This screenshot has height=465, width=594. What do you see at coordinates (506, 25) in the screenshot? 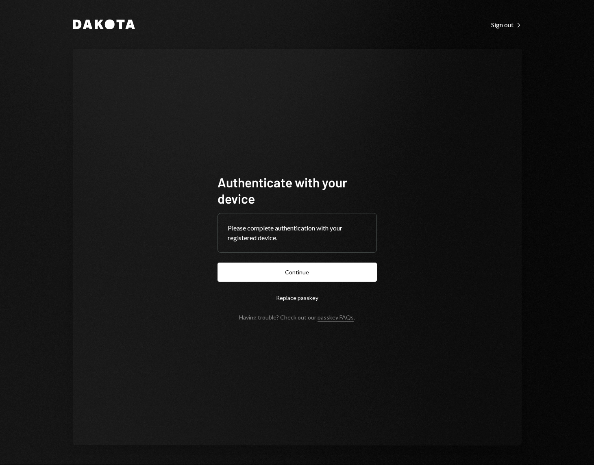
I see `div: Sign out` at bounding box center [506, 25].